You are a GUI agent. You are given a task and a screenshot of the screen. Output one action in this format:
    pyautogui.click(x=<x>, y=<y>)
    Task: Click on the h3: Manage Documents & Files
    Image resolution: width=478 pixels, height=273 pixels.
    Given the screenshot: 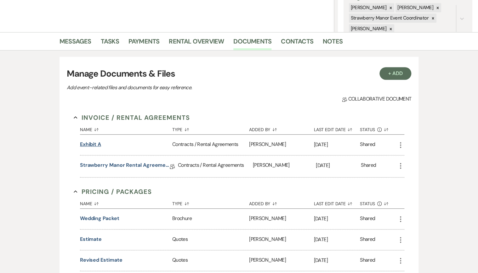 What is the action you would take?
    pyautogui.click(x=239, y=74)
    